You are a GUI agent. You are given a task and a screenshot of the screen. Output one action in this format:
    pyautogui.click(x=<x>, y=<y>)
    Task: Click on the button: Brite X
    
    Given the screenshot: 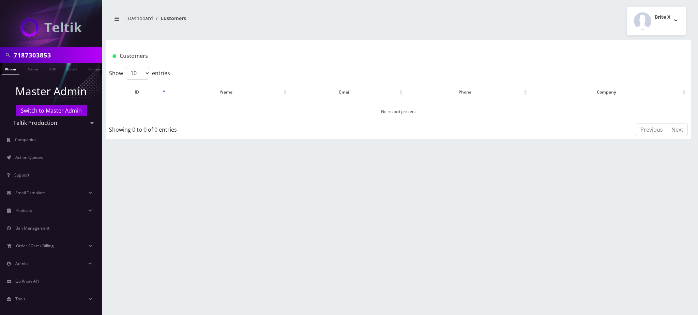 What is the action you would take?
    pyautogui.click(x=656, y=21)
    